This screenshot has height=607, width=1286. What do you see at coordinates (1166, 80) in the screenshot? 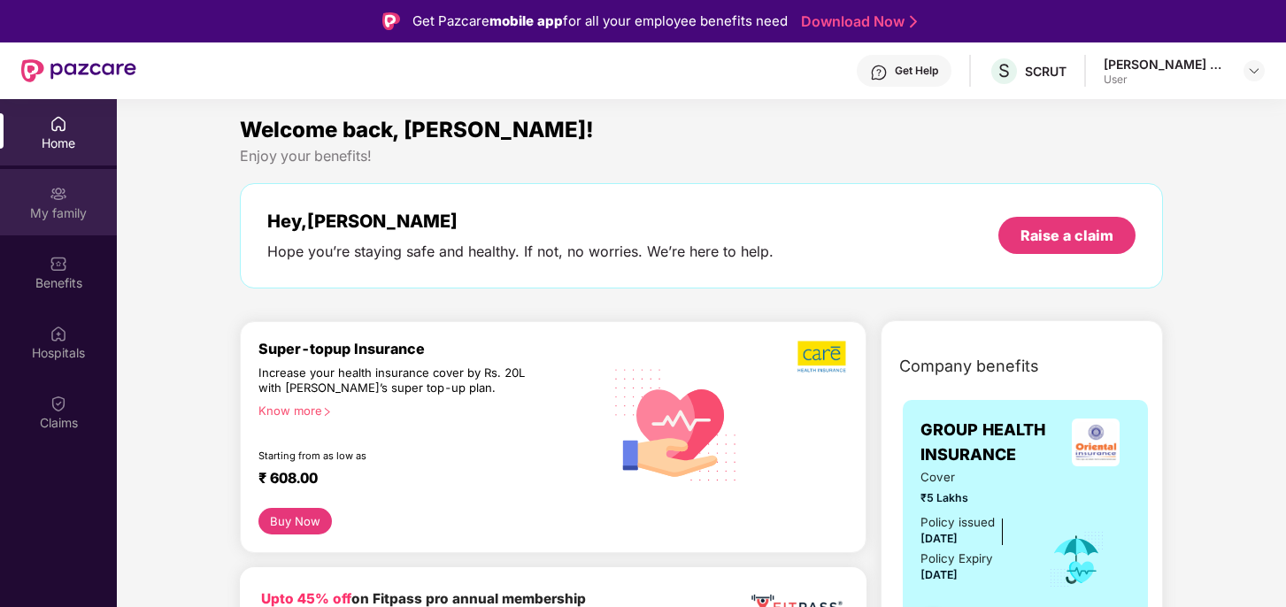
I see `div: User` at bounding box center [1166, 80].